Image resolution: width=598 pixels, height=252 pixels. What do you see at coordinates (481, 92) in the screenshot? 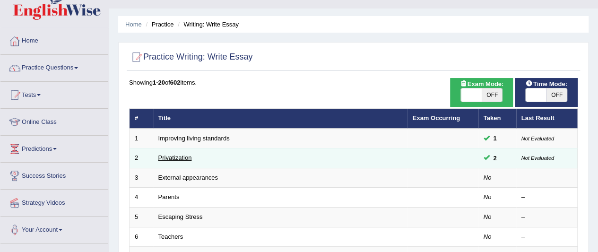
I see `div: Show exams occurring in exams` at bounding box center [481, 92].